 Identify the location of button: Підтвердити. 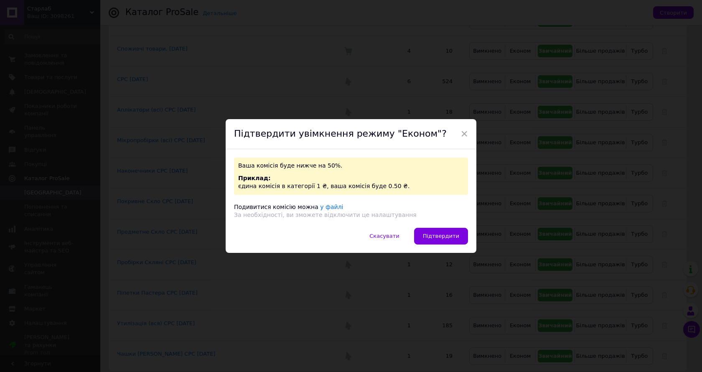
(441, 236).